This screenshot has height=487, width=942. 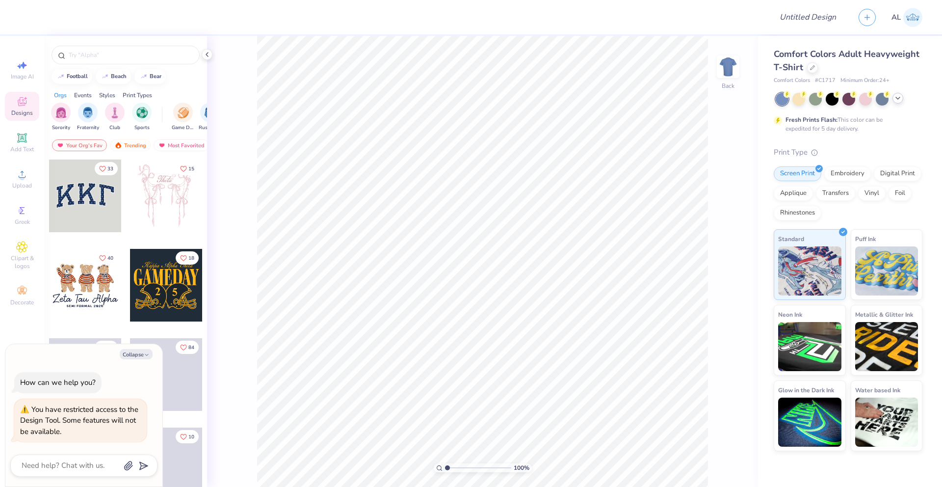 What do you see at coordinates (809, 271) in the screenshot?
I see `img: Standard` at bounding box center [809, 271].